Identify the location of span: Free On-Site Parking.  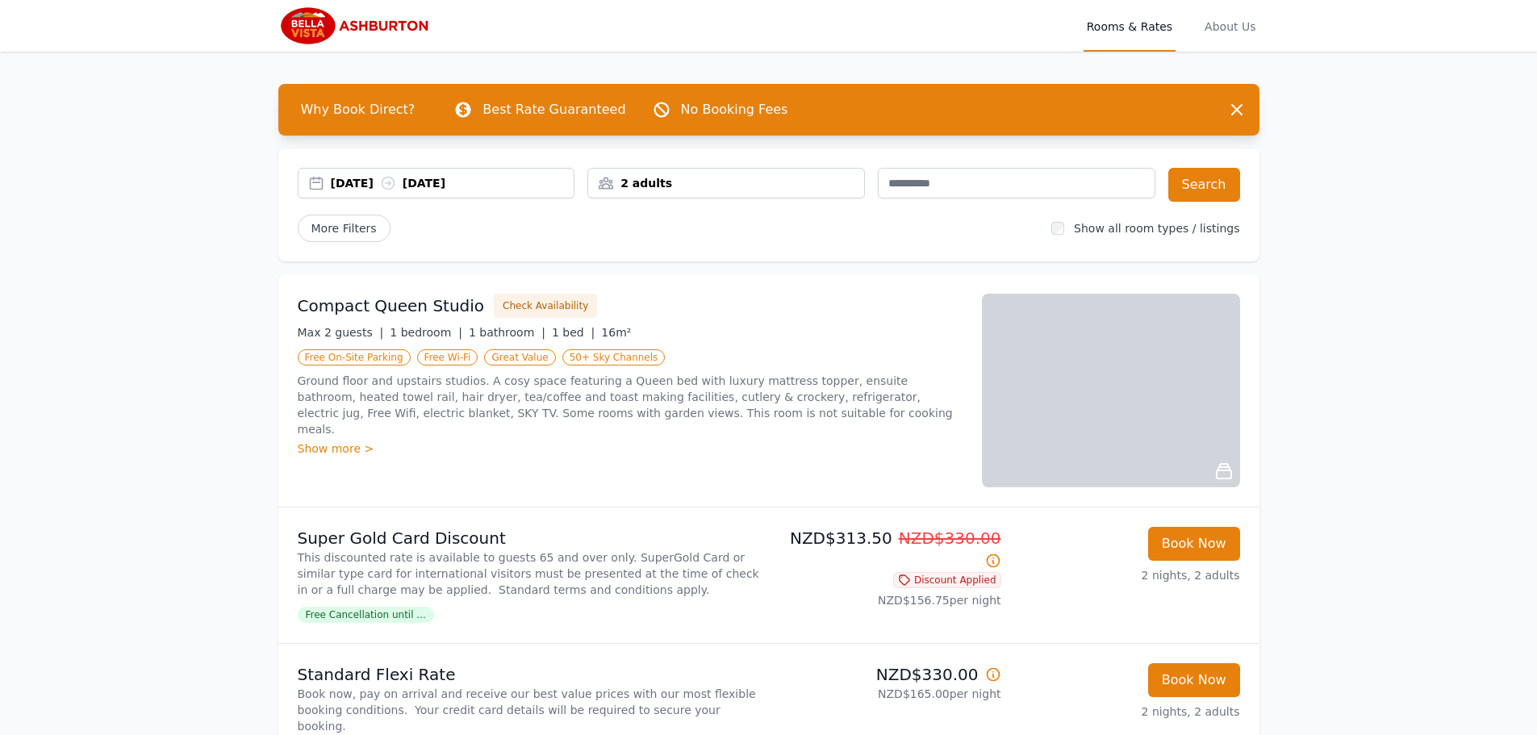
(354, 357).